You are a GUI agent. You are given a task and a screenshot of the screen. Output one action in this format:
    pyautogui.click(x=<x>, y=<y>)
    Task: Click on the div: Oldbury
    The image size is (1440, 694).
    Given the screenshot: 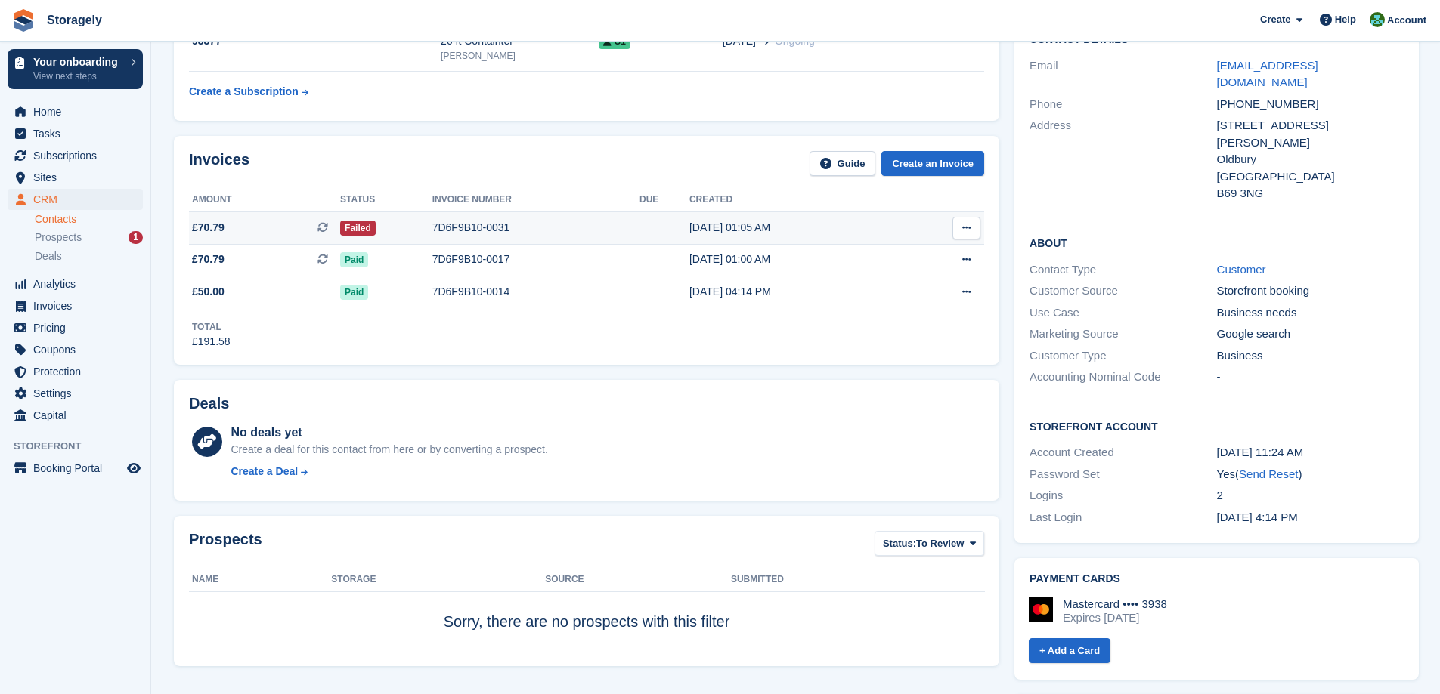 What is the action you would take?
    pyautogui.click(x=1310, y=159)
    